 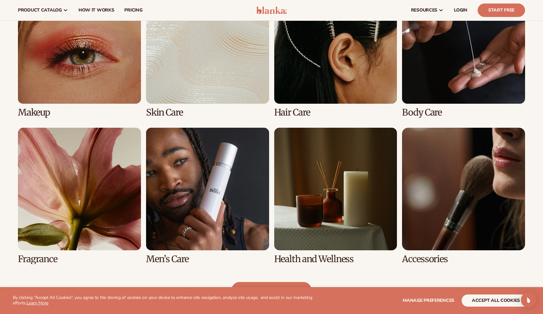 I want to click on a: view full catalog, so click(x=271, y=290).